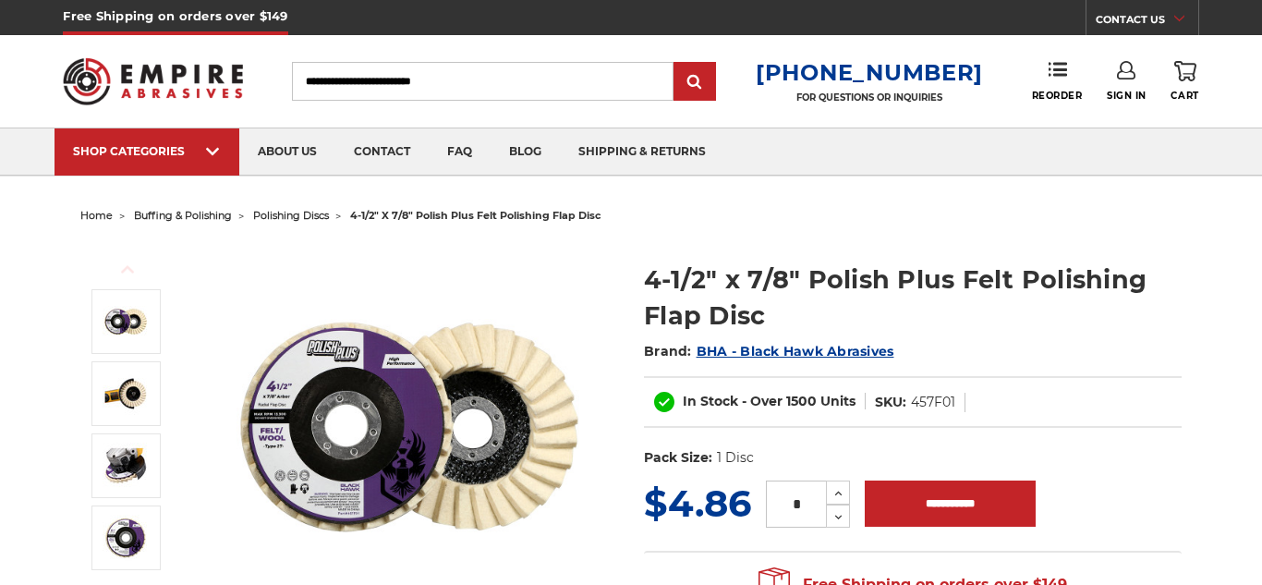  I want to click on img: Empire Abrasives, so click(152, 81).